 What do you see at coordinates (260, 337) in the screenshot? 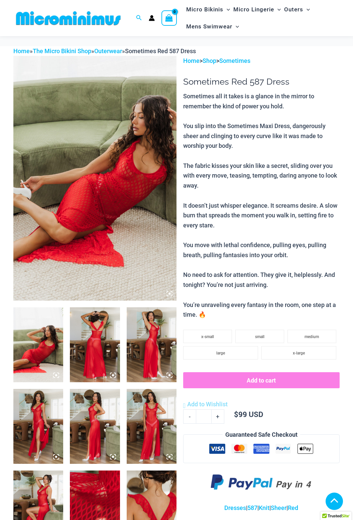
I see `span: small` at bounding box center [260, 337].